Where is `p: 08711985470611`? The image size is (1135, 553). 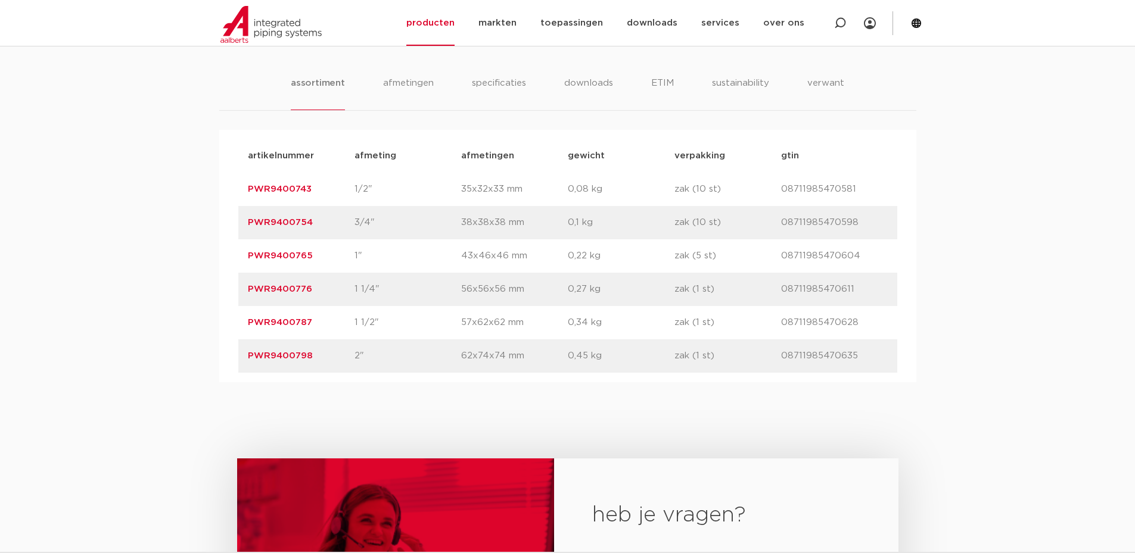 p: 08711985470611 is located at coordinates (834, 289).